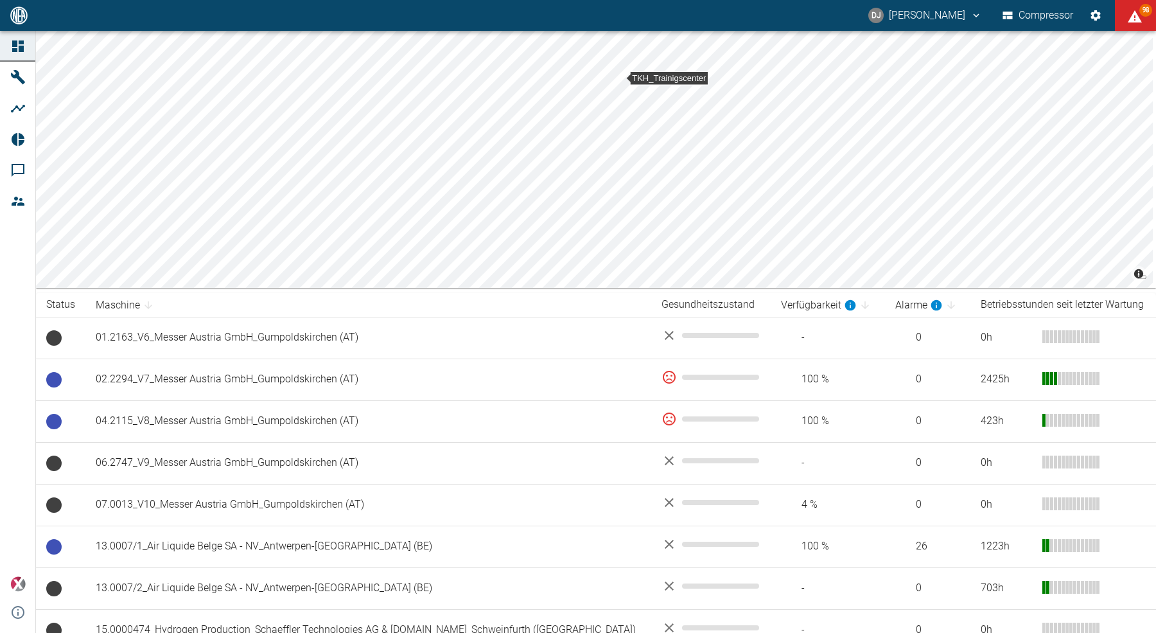 This screenshot has height=633, width=1156. I want to click on span: Maschine, so click(126, 305).